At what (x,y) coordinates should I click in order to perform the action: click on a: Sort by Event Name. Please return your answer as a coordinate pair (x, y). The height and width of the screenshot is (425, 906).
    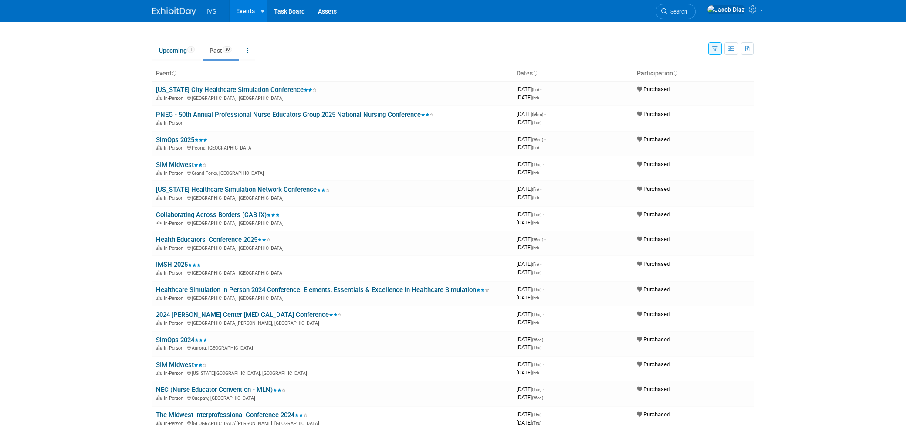
    Looking at the image, I should click on (174, 73).